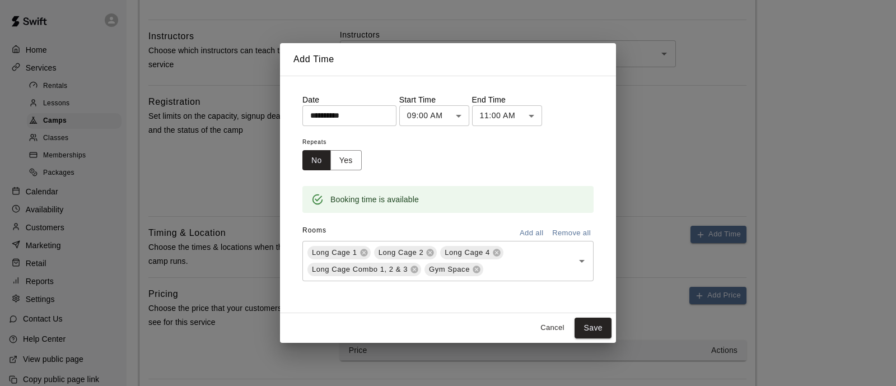 The height and width of the screenshot is (386, 896). I want to click on span: Rooms, so click(314, 230).